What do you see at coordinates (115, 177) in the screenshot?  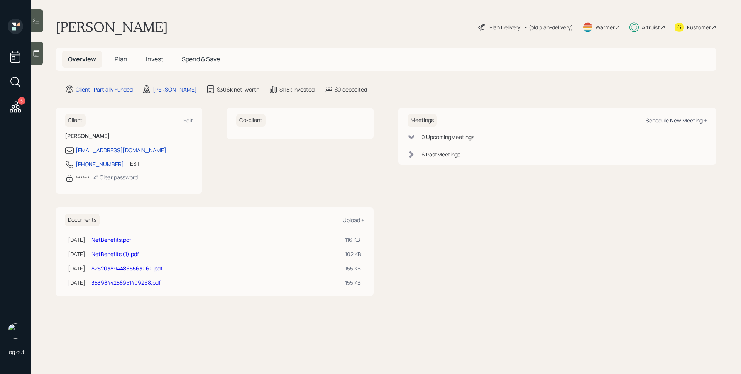 I see `div: Clear password` at bounding box center [115, 177].